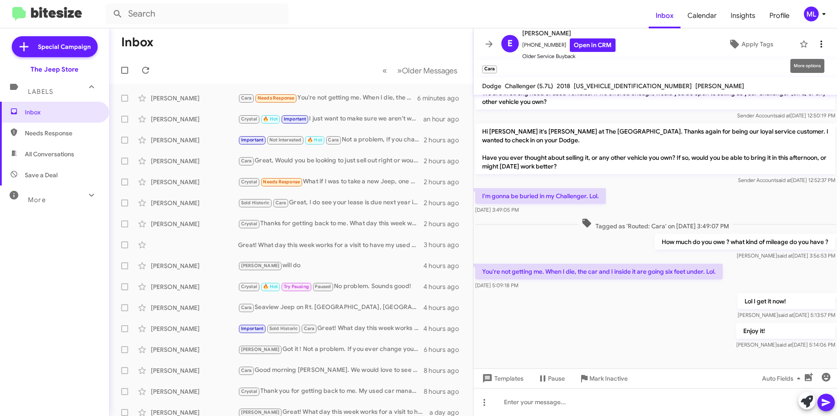  What do you see at coordinates (331, 202) in the screenshot?
I see `div: Great, I do see your lease is due next year in may. We'll touch base when we are closer to that l...` at bounding box center [331, 202].